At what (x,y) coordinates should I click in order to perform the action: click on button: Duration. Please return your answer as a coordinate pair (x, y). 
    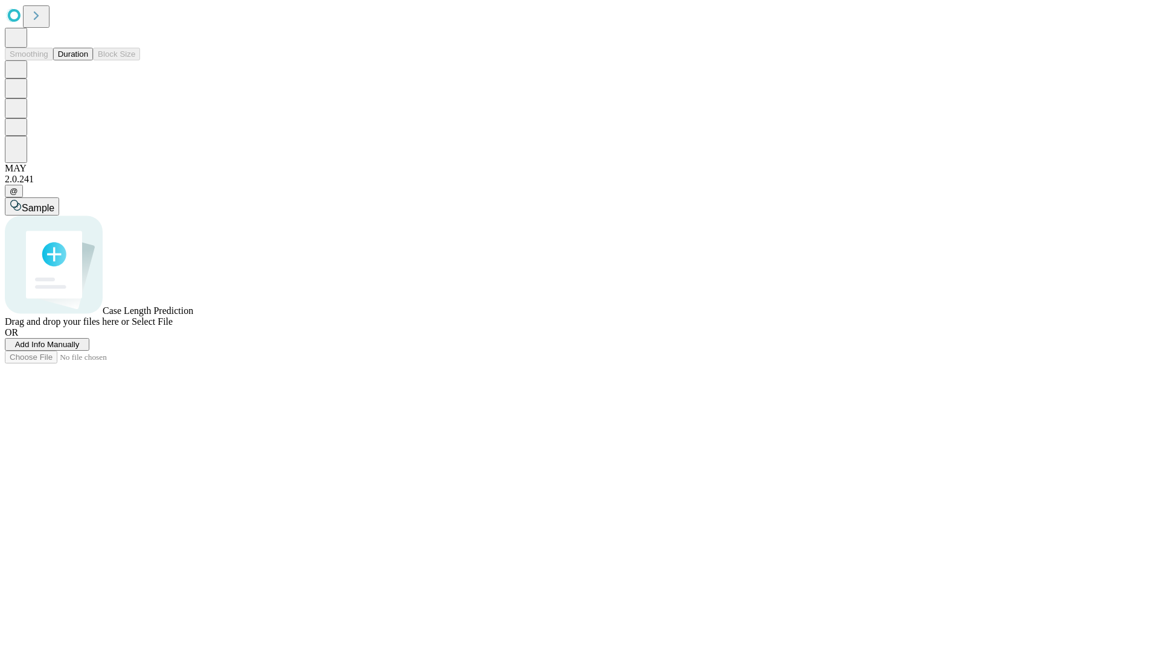
    Looking at the image, I should click on (73, 54).